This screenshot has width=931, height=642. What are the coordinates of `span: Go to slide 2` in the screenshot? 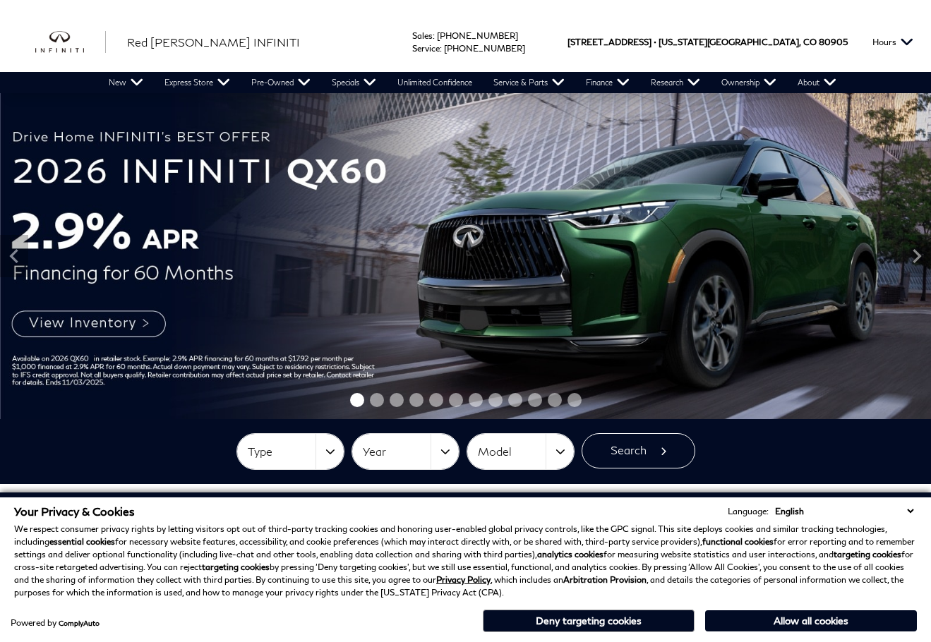 It's located at (377, 400).